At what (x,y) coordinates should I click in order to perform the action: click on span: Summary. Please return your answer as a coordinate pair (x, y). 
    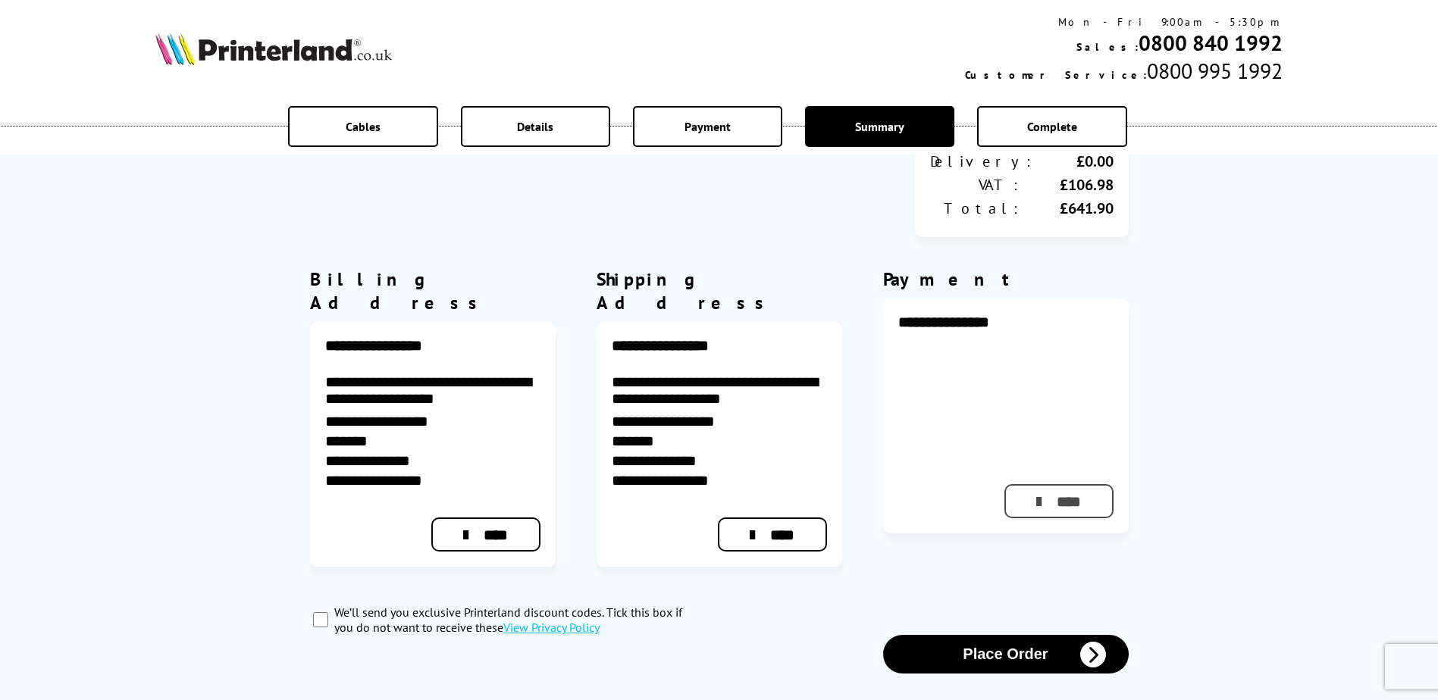
    Looking at the image, I should click on (879, 127).